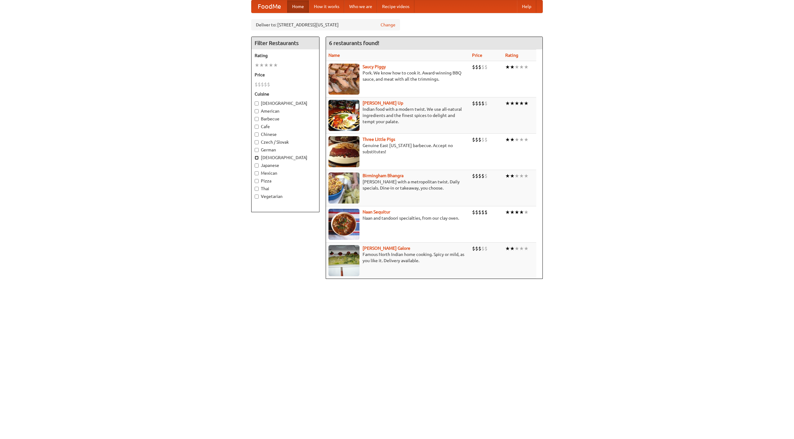  I want to click on p: Pork. We know how to cook it. Award-winning BBQ sauce, and meat with all the trimmings., so click(398, 76).